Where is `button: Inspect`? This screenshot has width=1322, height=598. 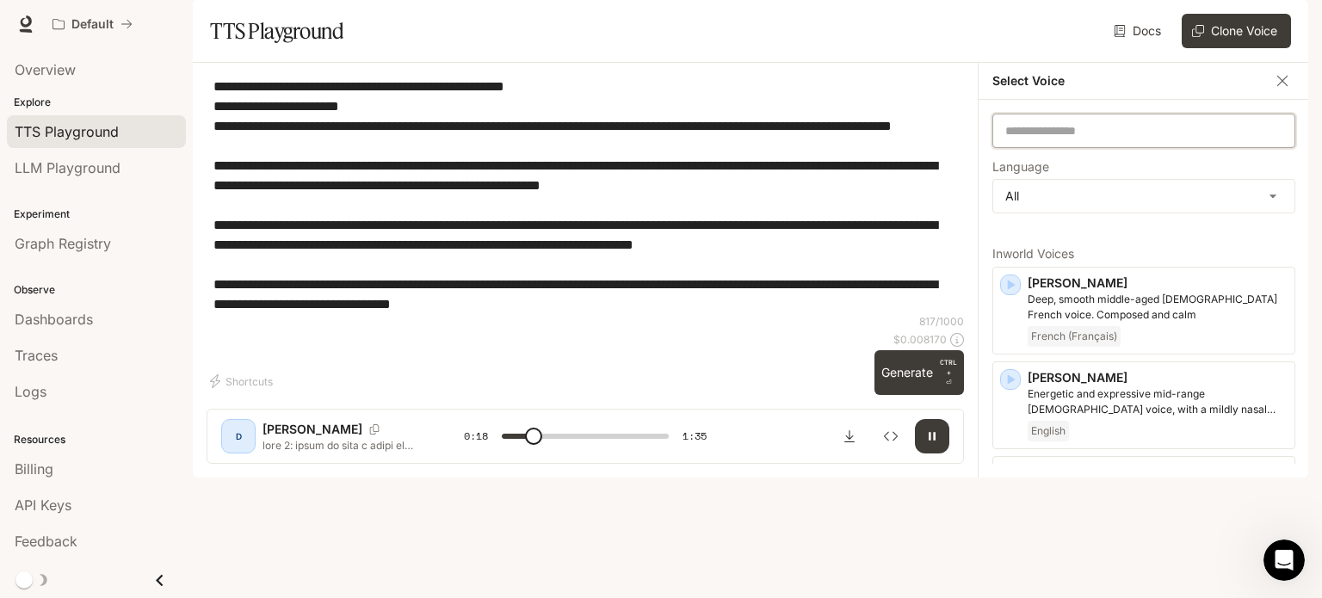 button: Inspect is located at coordinates (891, 437).